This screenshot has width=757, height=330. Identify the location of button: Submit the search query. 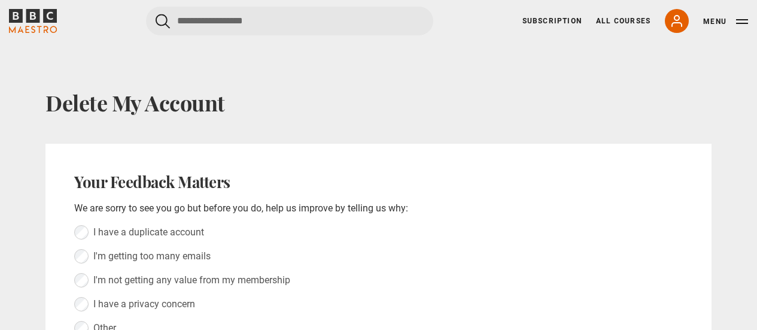
(163, 21).